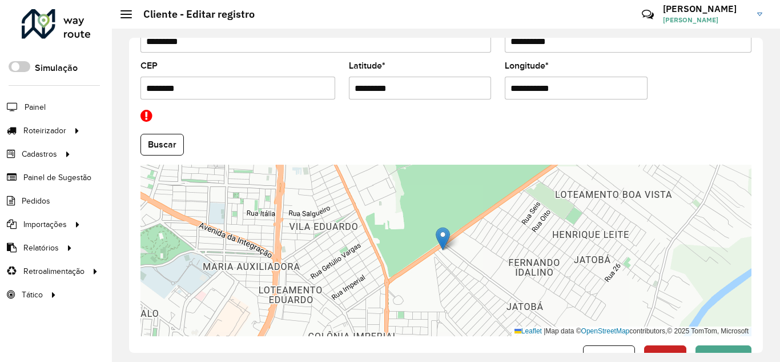 Image resolution: width=780 pixels, height=362 pixels. What do you see at coordinates (193, 14) in the screenshot?
I see `h2: Cliente - Editar registro` at bounding box center [193, 14].